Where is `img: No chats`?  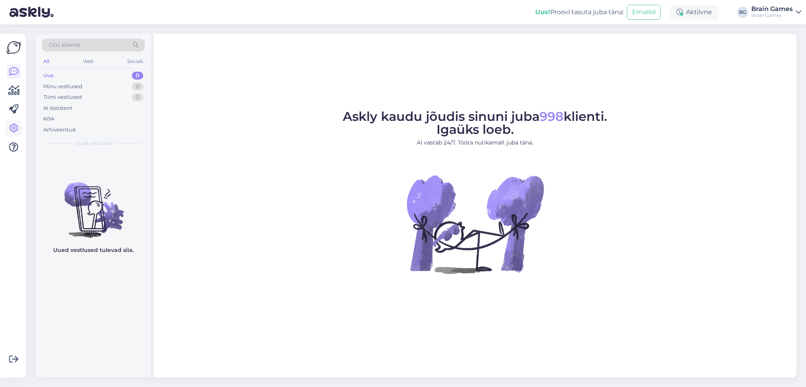
img: No chats is located at coordinates (93, 203).